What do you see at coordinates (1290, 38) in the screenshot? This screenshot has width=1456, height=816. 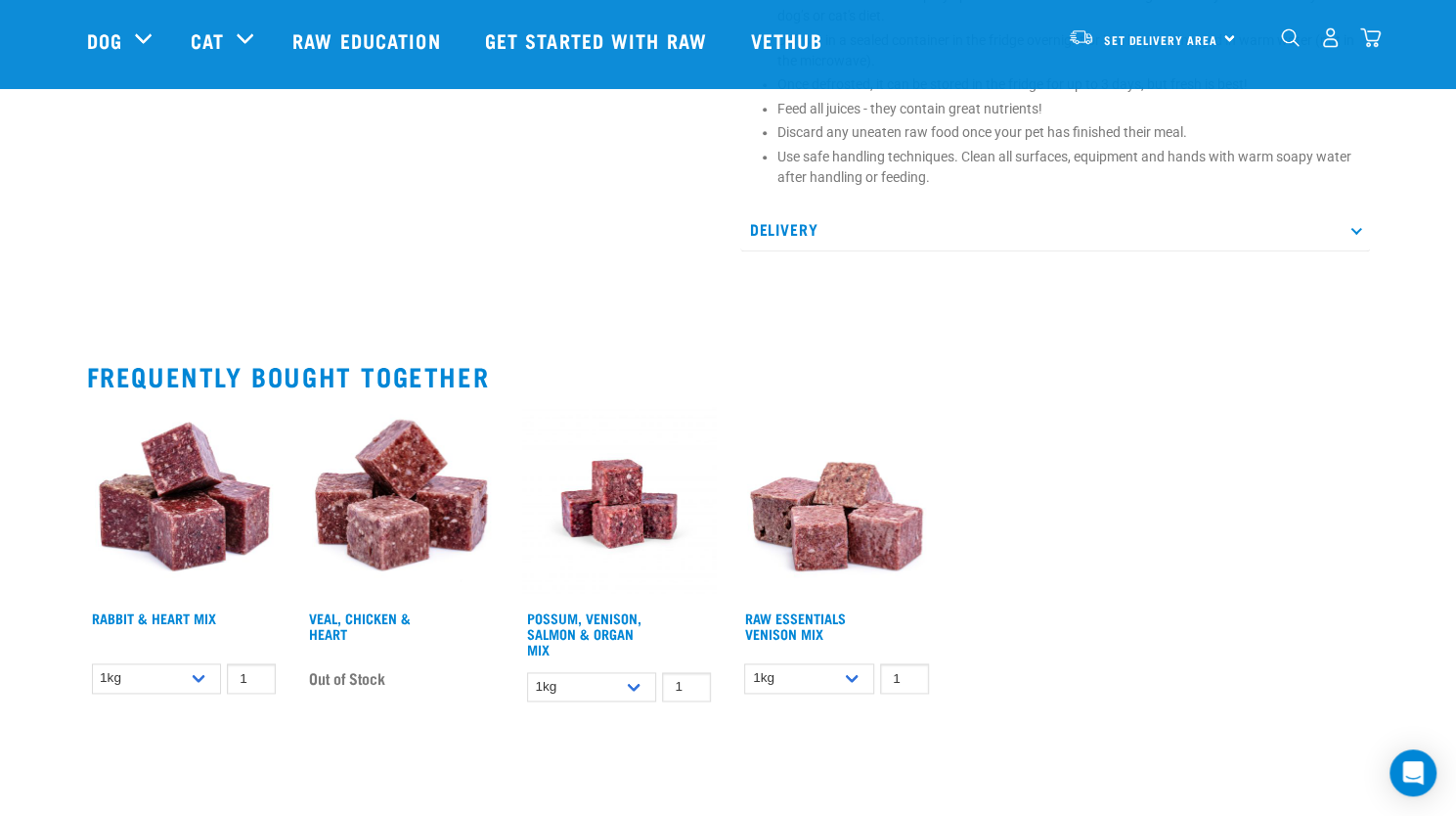 I see `img: home-icon-1@2x.png` at bounding box center [1290, 38].